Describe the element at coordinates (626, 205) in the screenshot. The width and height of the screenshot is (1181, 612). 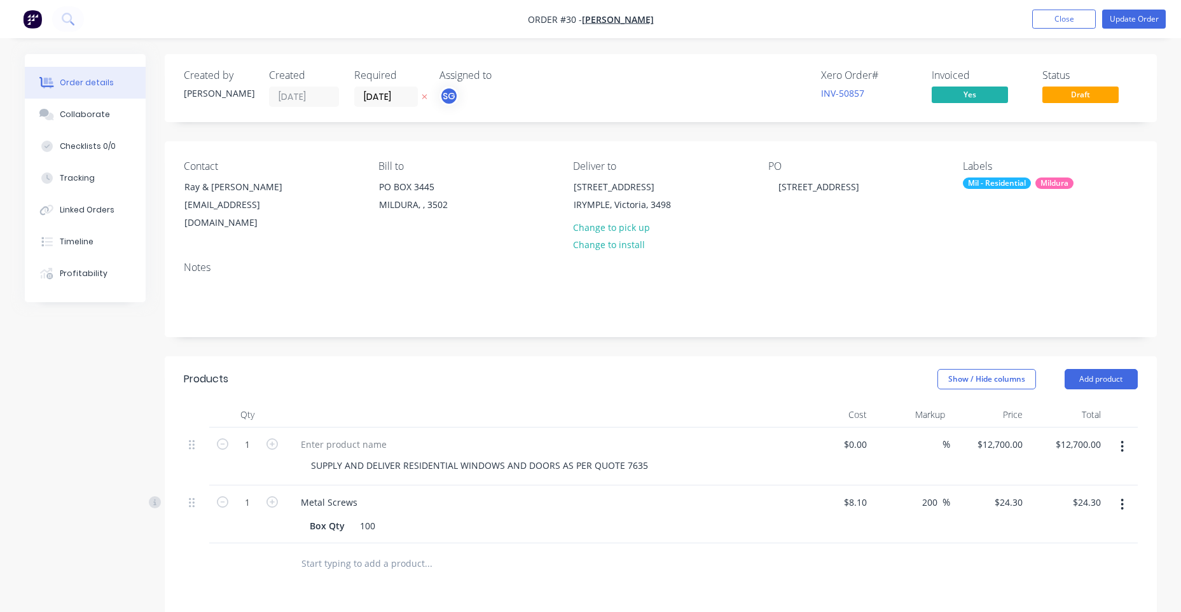
I see `div: IRYMPLE, Victoria, 3498` at that location.